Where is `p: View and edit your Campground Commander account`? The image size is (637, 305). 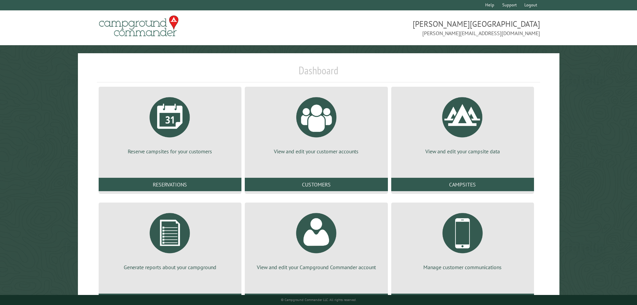 p: View and edit your Campground Commander account is located at coordinates (316, 267).